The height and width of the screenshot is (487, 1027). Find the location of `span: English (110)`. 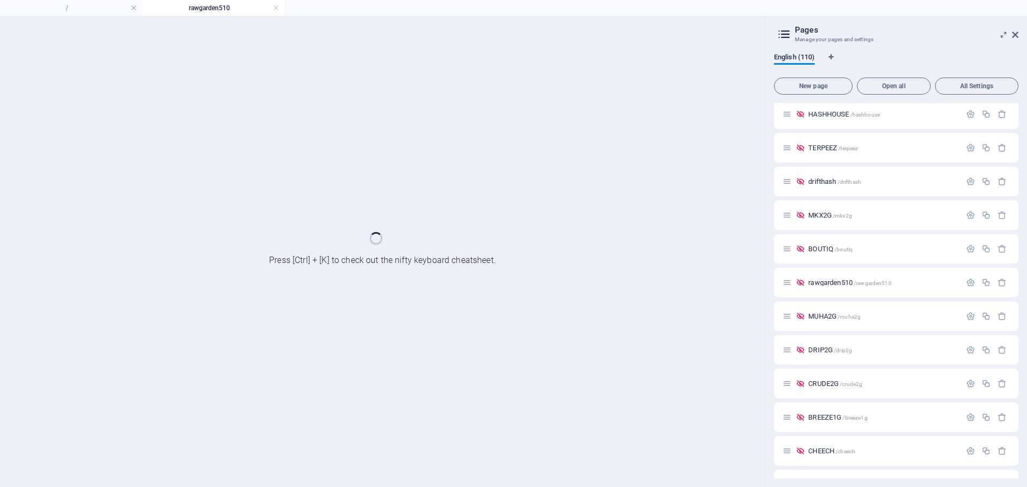

span: English (110) is located at coordinates (794, 58).